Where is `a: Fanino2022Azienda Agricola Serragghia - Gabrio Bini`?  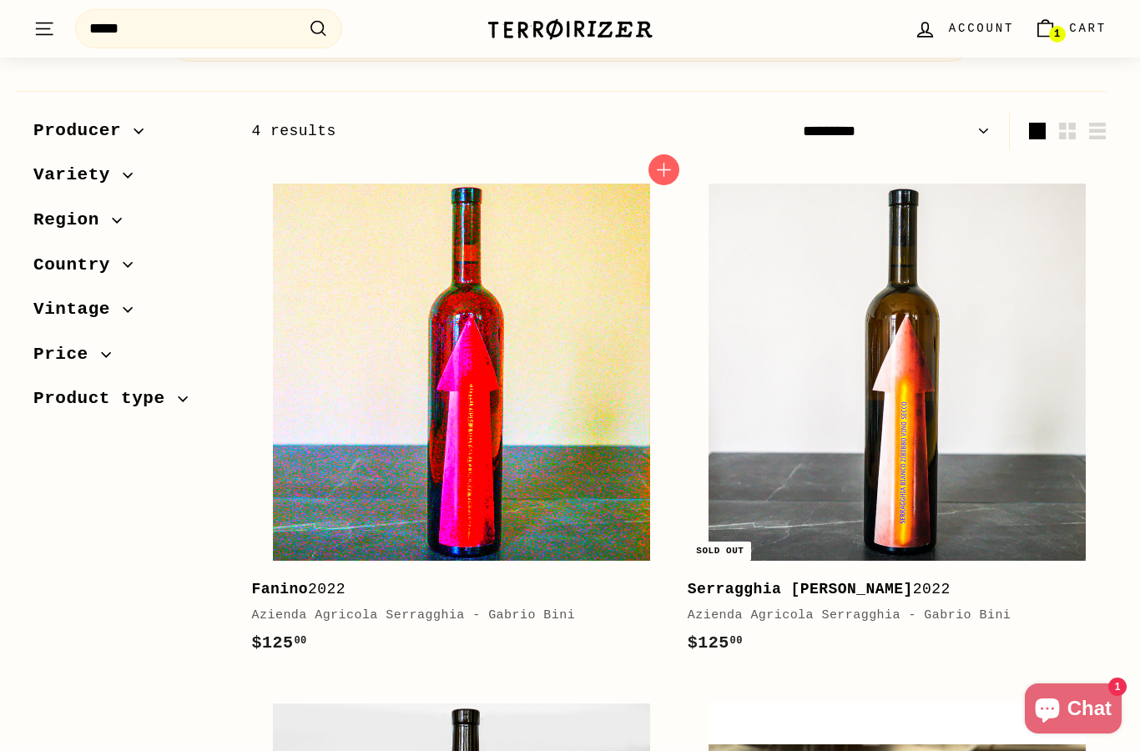
a: Fanino2022Azienda Agricola Serragghia - Gabrio Bini is located at coordinates (462, 418).